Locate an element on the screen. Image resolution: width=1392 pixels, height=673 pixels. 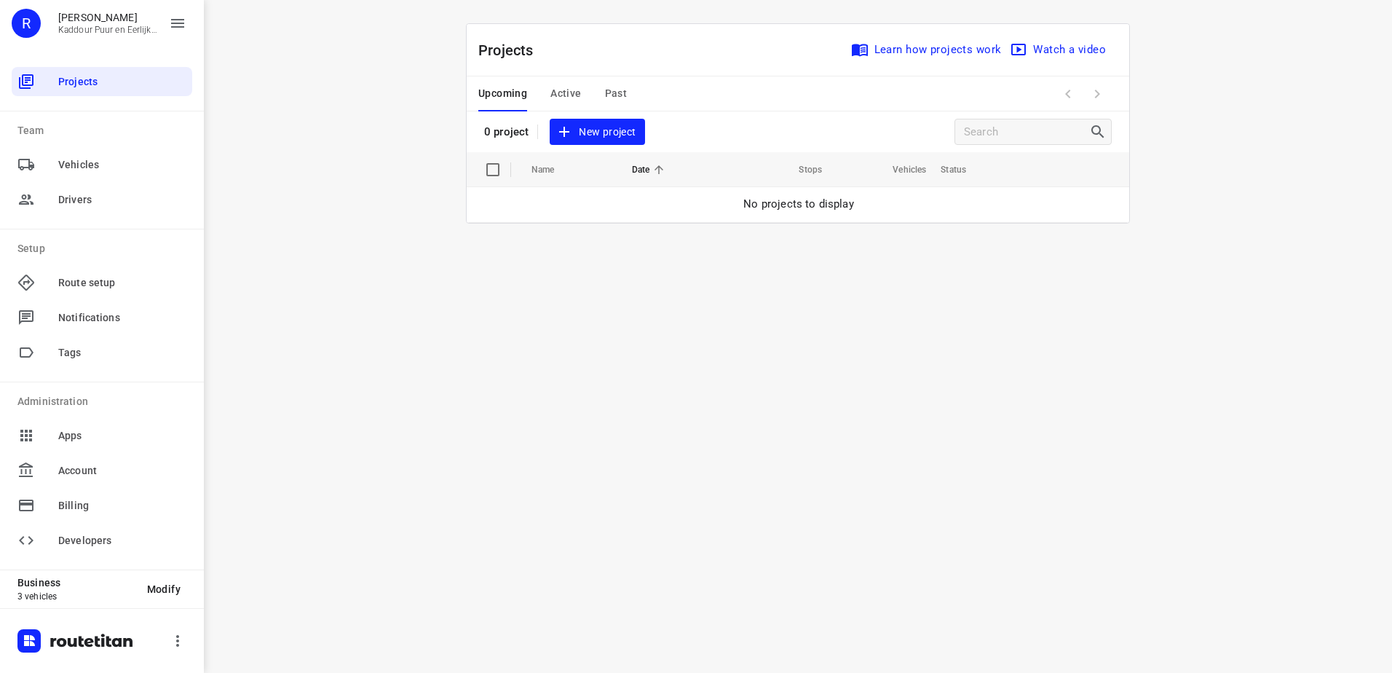
span: Apps is located at coordinates (122, 435).